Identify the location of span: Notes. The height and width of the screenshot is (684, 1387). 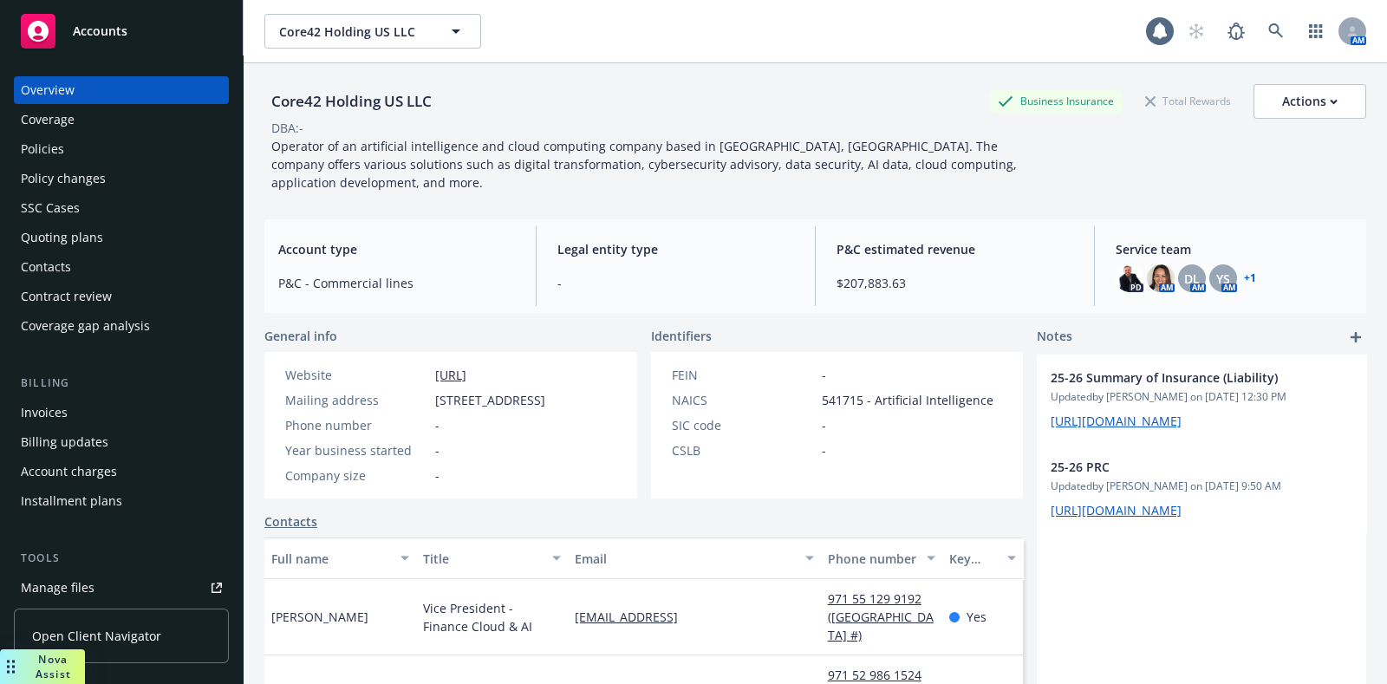
(1054, 337).